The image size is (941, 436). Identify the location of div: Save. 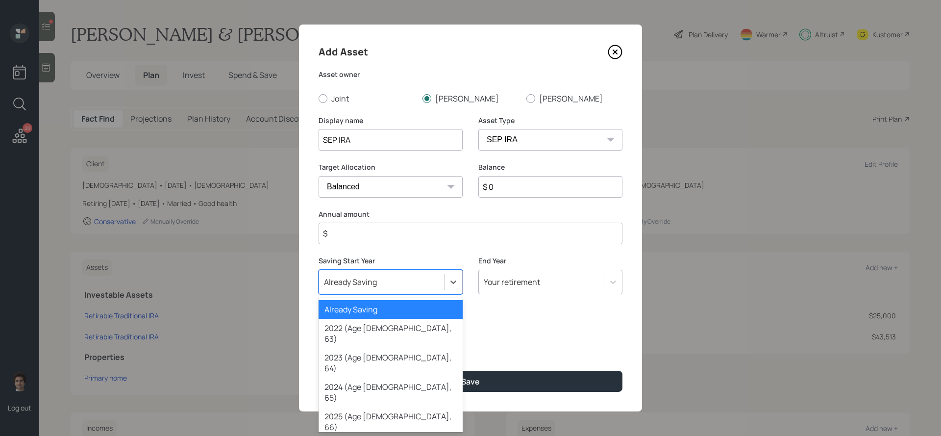
(470, 381).